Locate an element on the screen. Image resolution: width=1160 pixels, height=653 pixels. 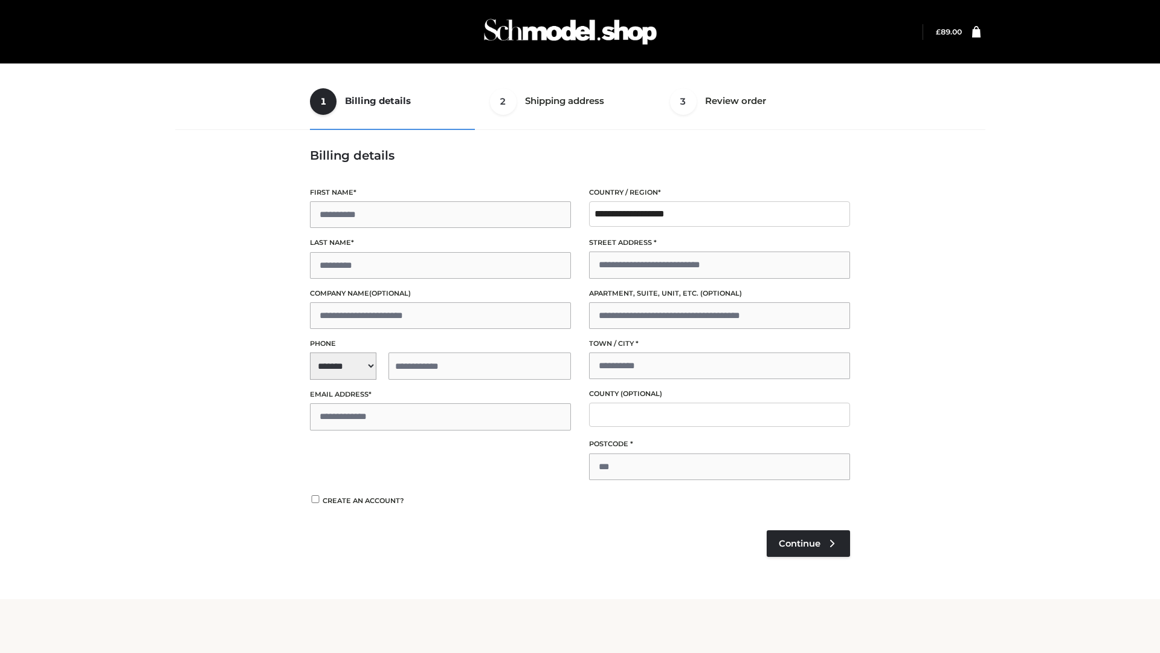
label: County is located at coordinates (720, 393).